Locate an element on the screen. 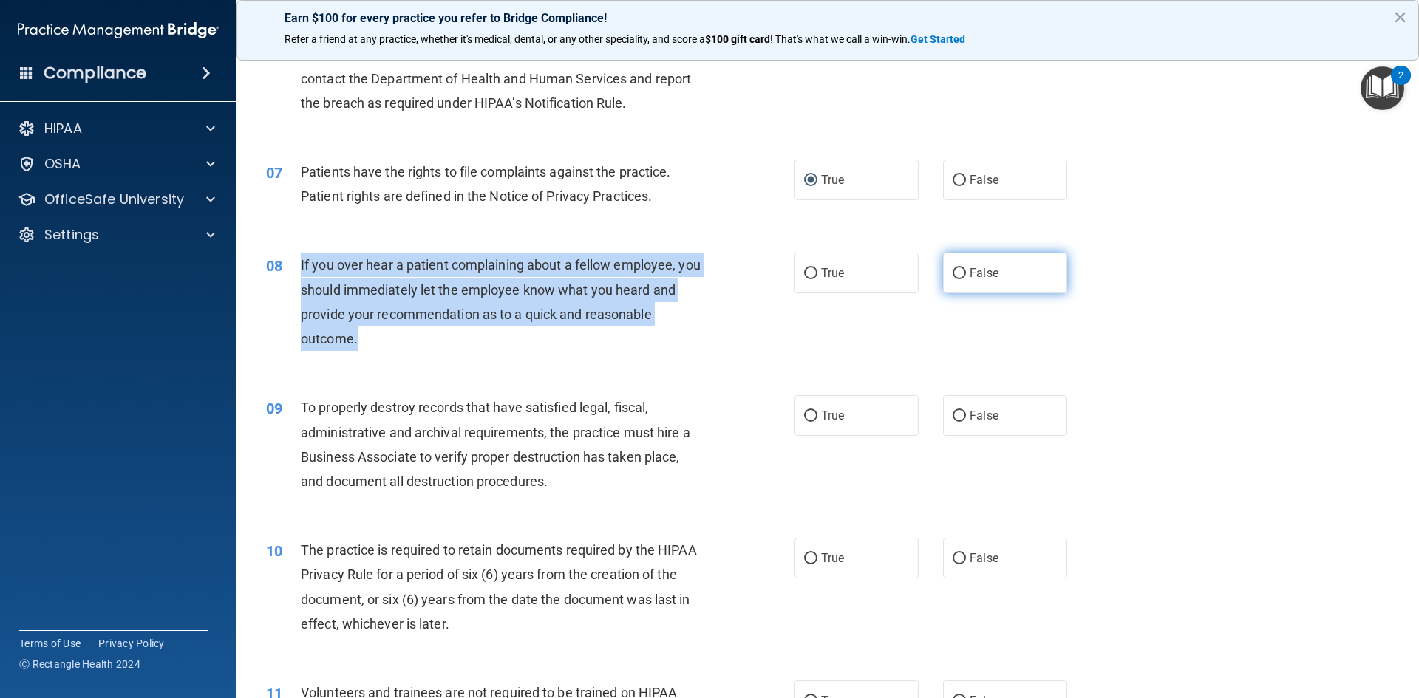  button: Close is located at coordinates (1400, 17).